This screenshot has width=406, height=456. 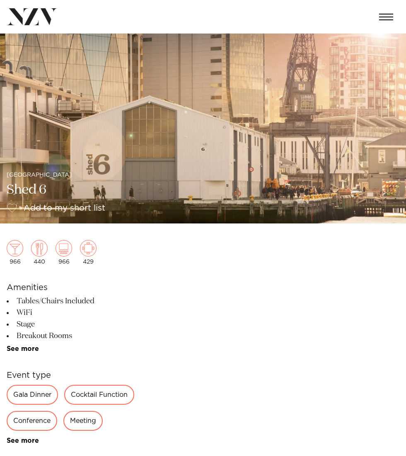 What do you see at coordinates (74, 313) in the screenshot?
I see `li: WiFi` at bounding box center [74, 313].